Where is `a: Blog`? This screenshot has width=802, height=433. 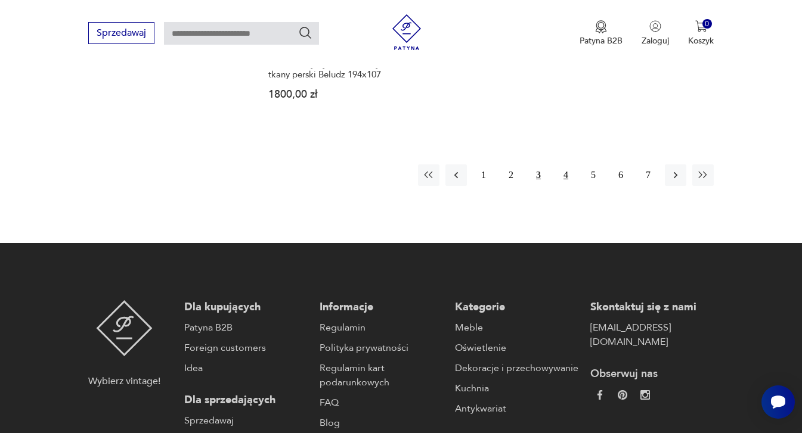 a: Blog is located at coordinates (381, 423).